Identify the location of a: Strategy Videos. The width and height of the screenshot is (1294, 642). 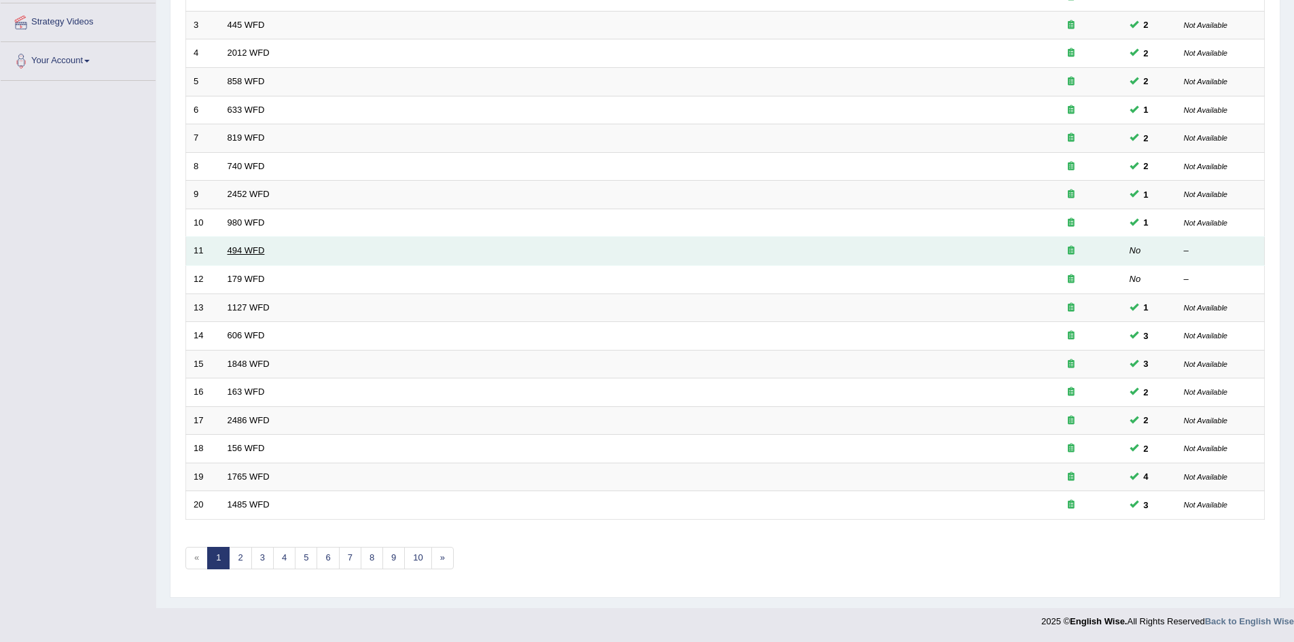
(78, 20).